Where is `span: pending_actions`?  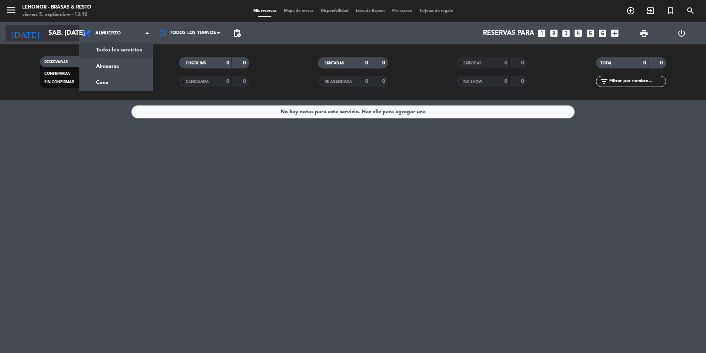 span: pending_actions is located at coordinates (237, 33).